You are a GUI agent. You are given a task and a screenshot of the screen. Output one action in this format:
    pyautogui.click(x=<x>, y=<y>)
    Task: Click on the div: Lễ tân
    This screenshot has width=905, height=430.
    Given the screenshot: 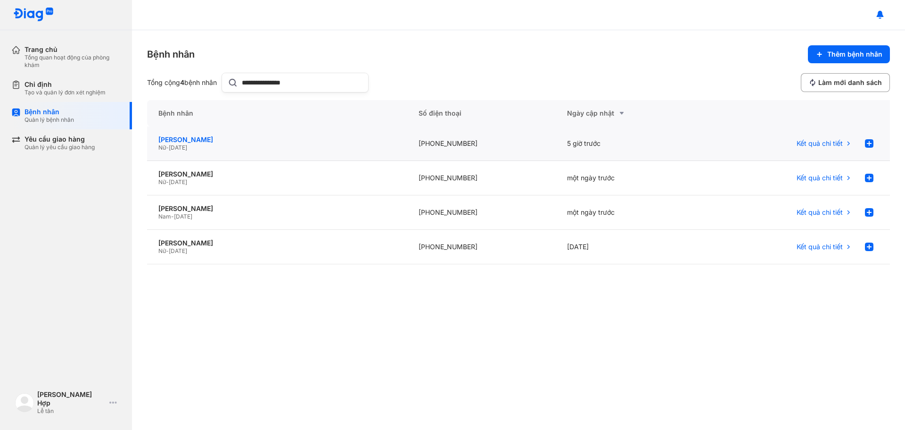 What is the action you would take?
    pyautogui.click(x=71, y=411)
    